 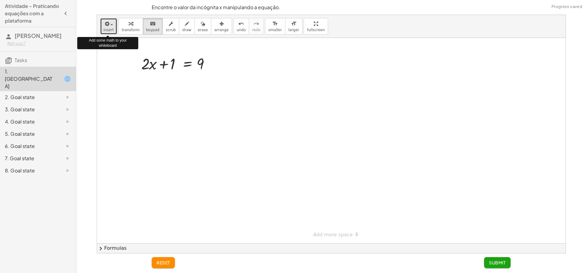 I want to click on span: Add more space, so click(x=333, y=234).